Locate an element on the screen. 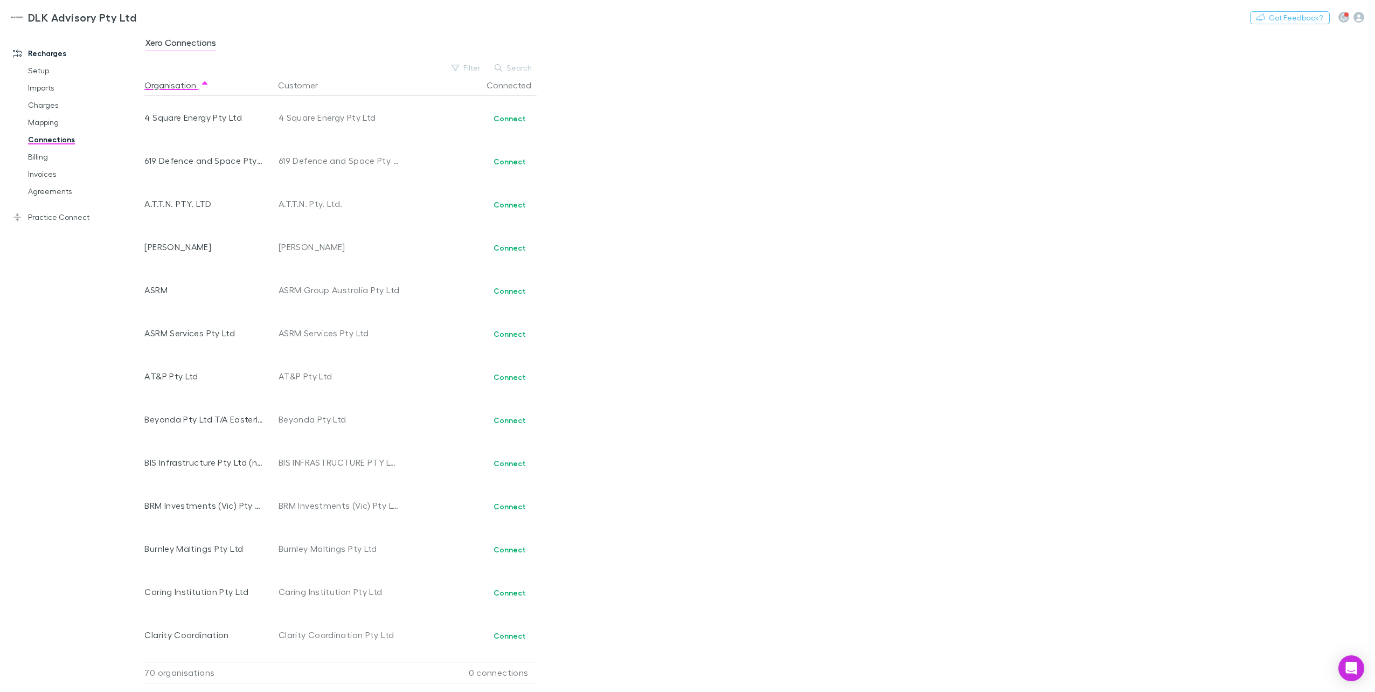 The image size is (1375, 692). a: Practice Connect is located at coordinates (76, 217).